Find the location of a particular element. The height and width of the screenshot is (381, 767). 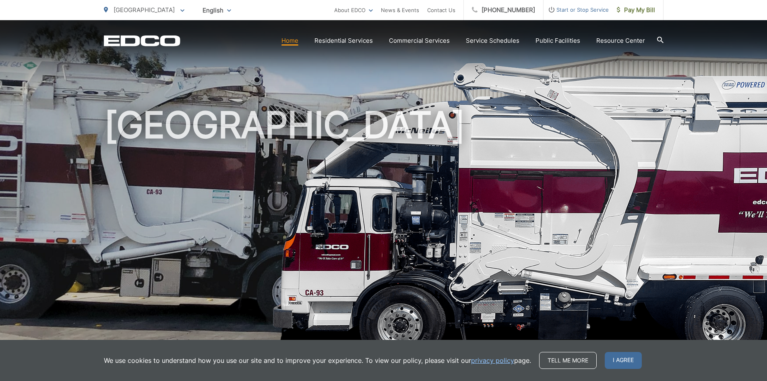

span: I agree is located at coordinates (623, 360).